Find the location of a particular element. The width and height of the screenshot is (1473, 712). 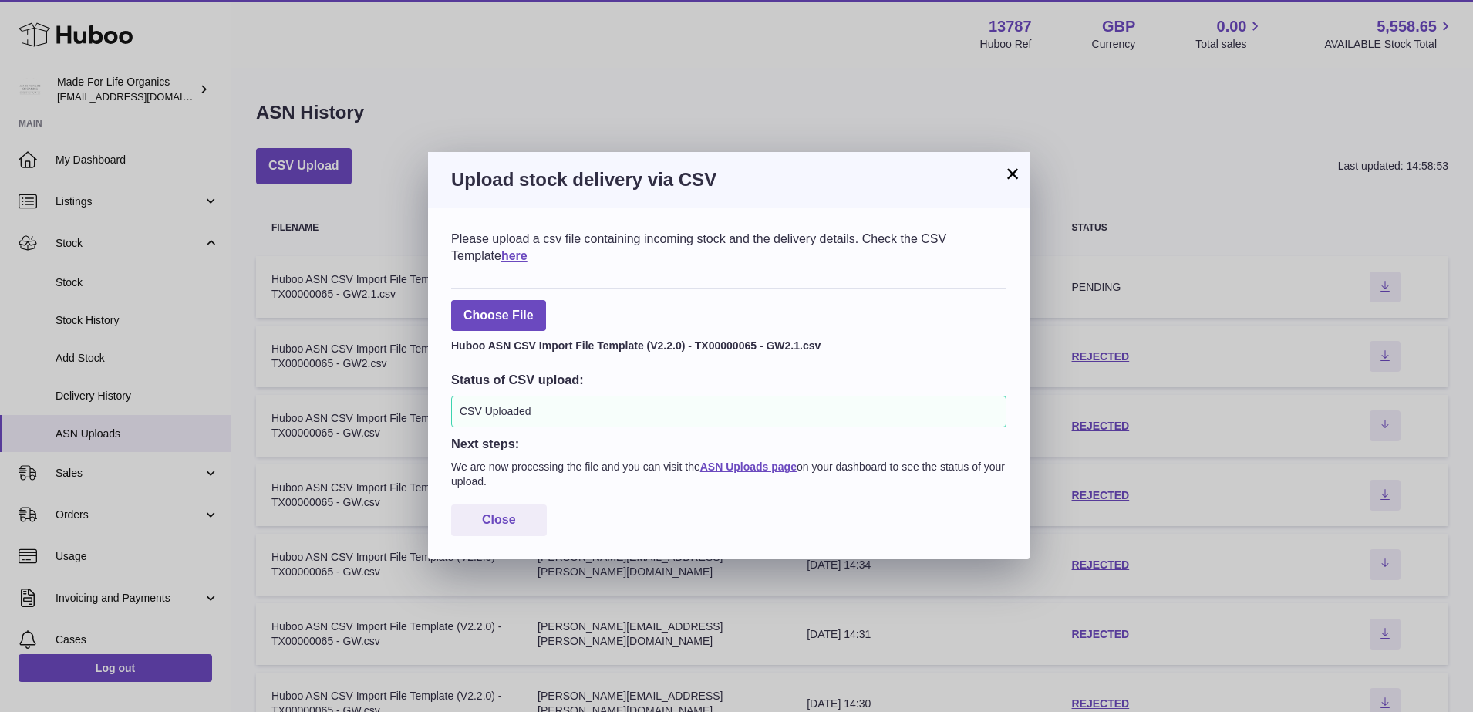

span: Choose File is located at coordinates (498, 315).